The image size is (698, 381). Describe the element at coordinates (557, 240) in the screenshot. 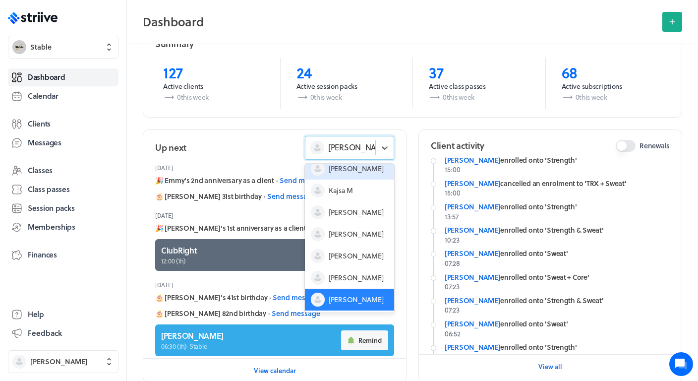

I see `p: 10:23` at that location.